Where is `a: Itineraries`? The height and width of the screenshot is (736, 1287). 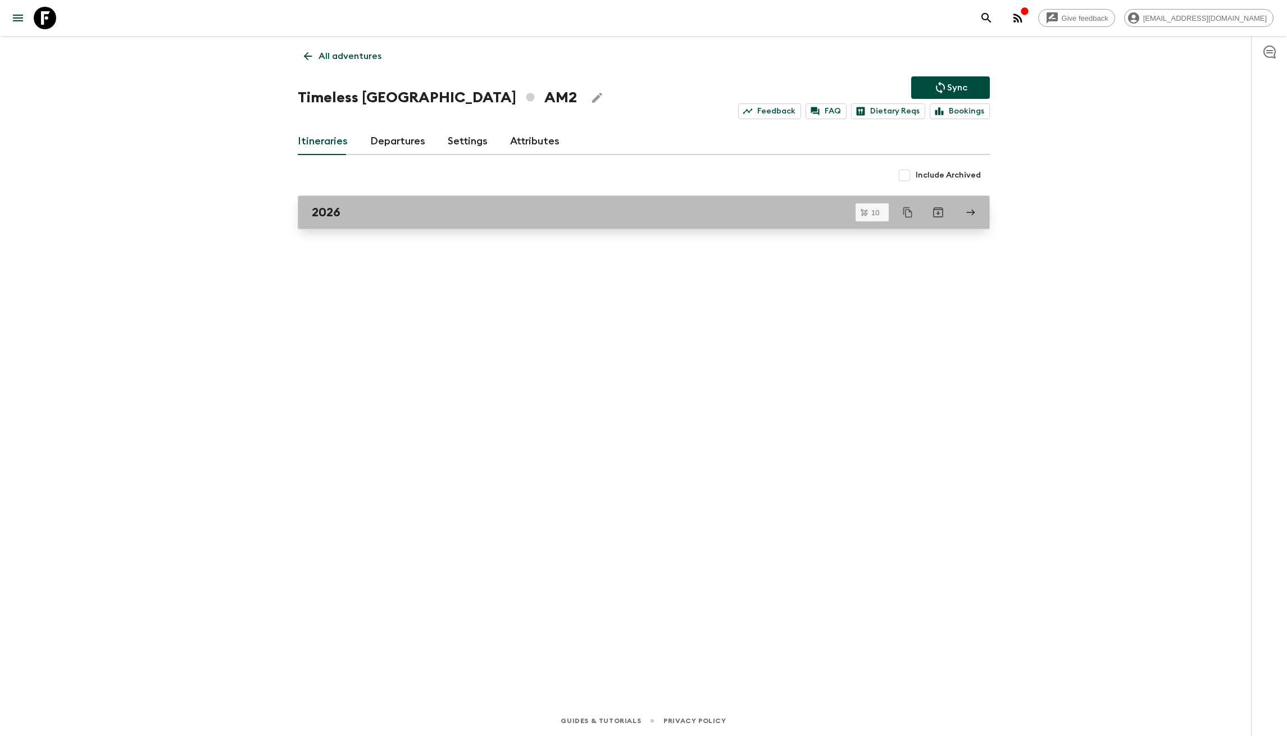
a: Itineraries is located at coordinates (323, 142).